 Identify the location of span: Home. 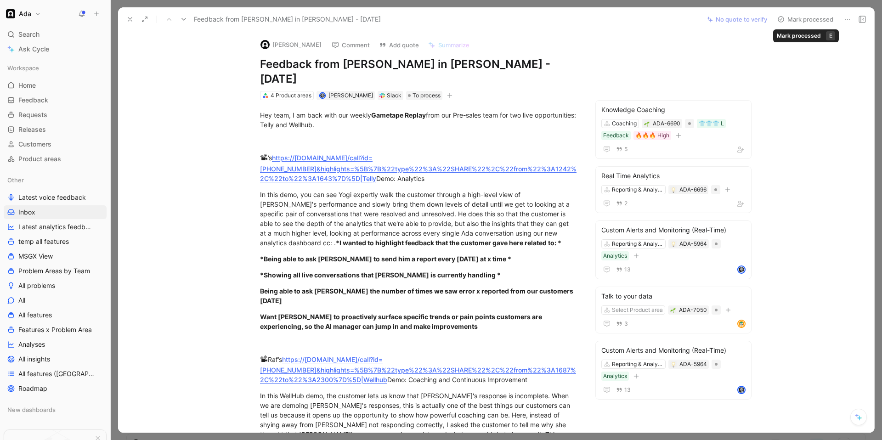
(27, 85).